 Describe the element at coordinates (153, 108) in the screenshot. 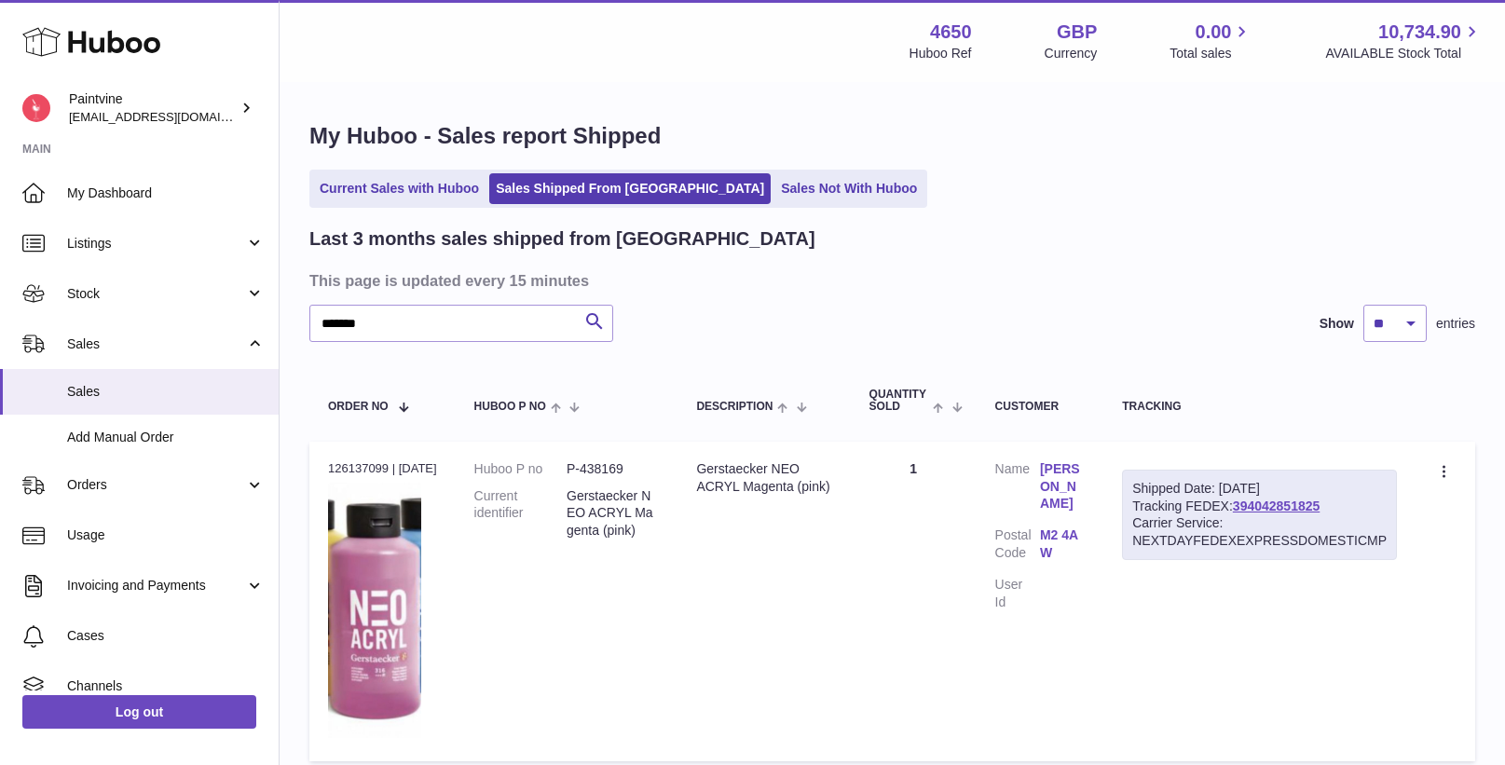

I see `div: Paintvine` at that location.